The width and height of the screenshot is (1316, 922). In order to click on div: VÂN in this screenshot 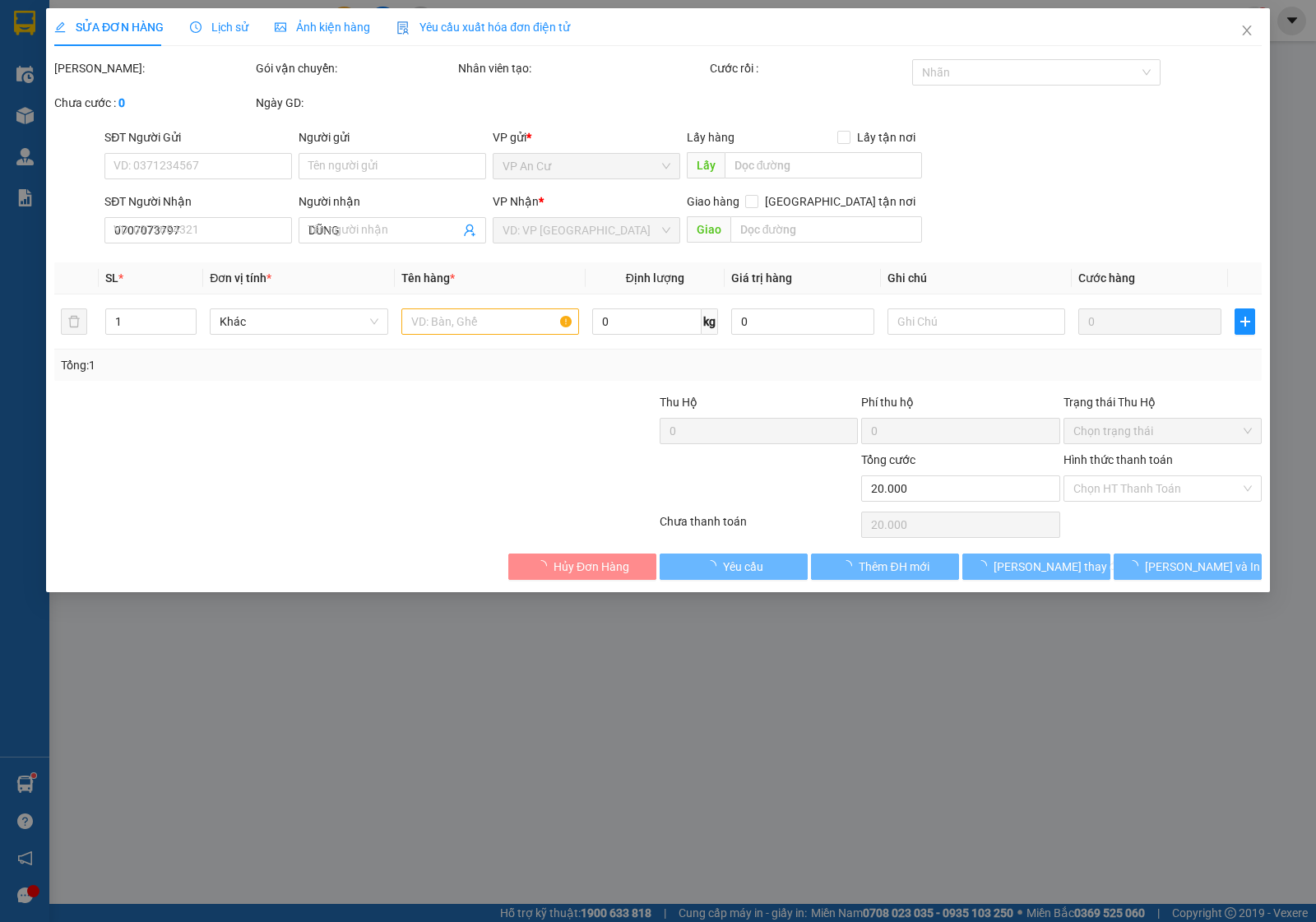, I will do `click(224, 64)`.